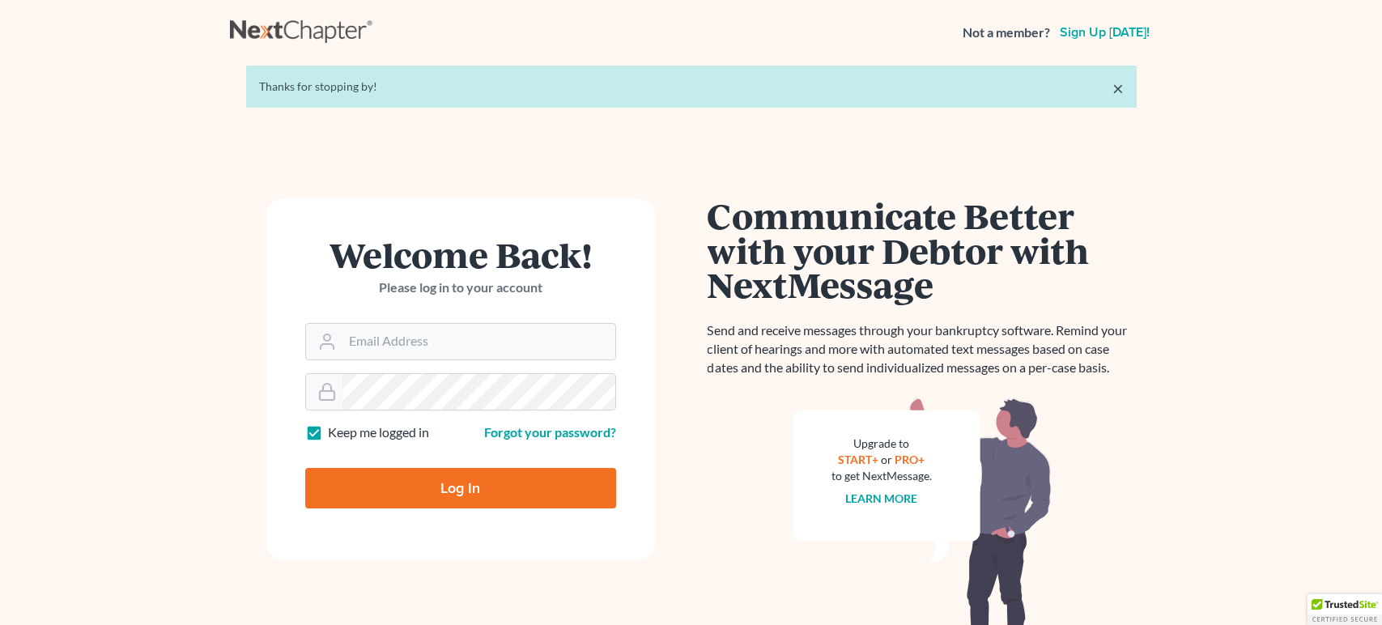 Image resolution: width=1382 pixels, height=625 pixels. Describe the element at coordinates (550, 431) in the screenshot. I see `a: Forgot your password?` at that location.